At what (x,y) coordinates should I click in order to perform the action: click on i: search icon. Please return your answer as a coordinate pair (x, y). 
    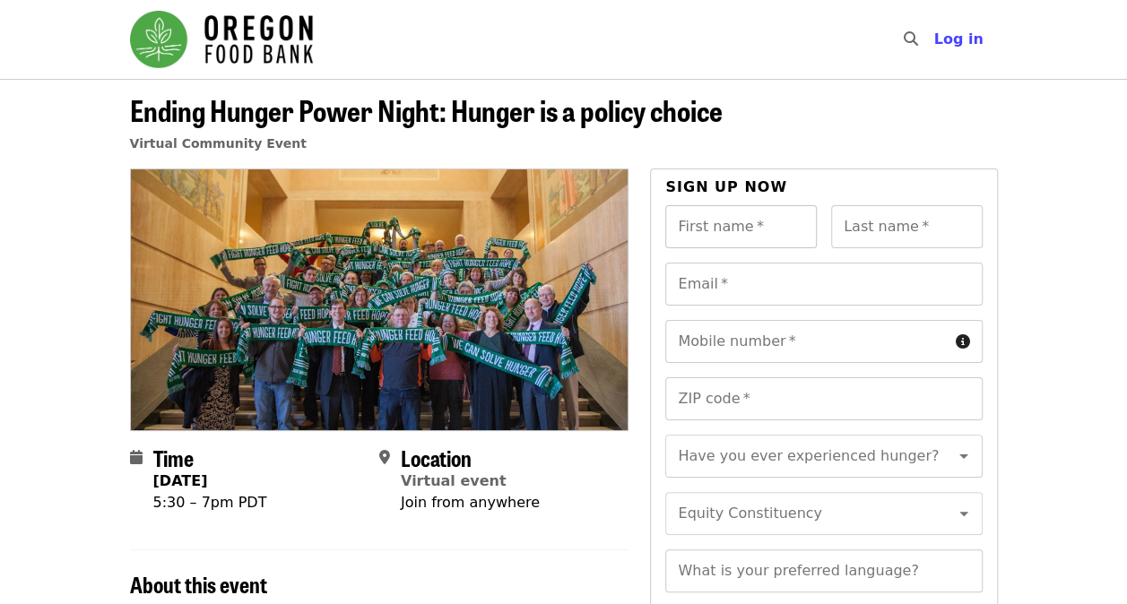
    Looking at the image, I should click on (910, 39).